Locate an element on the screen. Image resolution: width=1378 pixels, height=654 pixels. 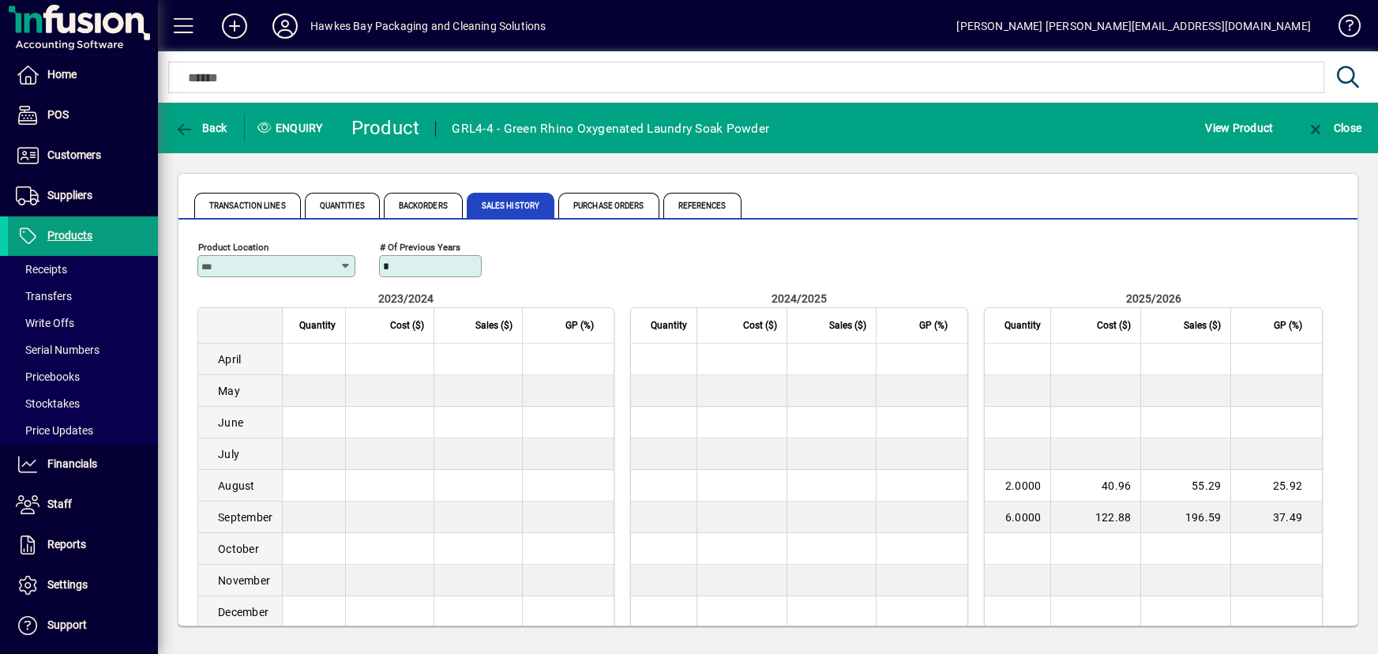
span: Price Updates is located at coordinates (54, 430).